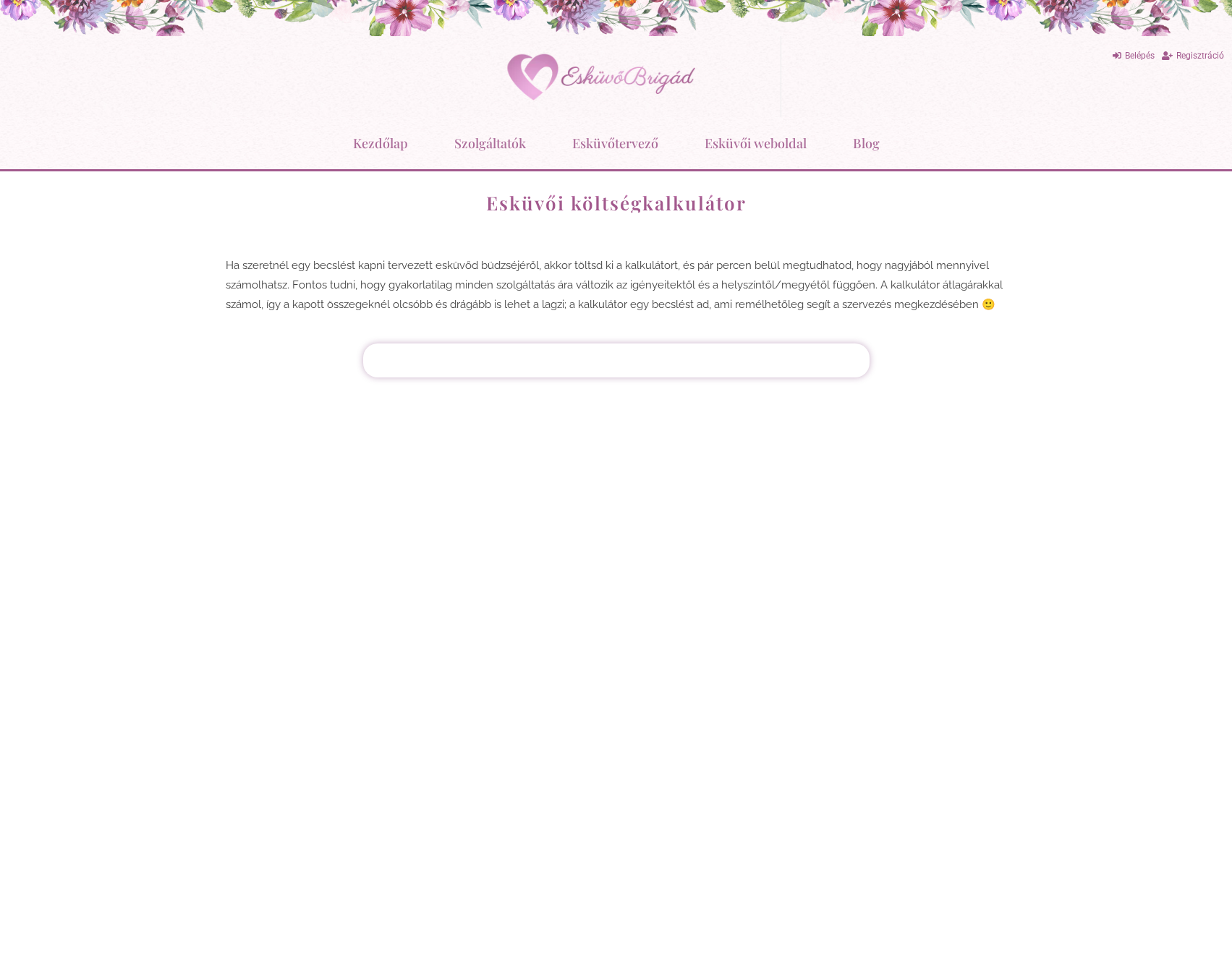 The width and height of the screenshot is (1232, 953). What do you see at coordinates (866, 143) in the screenshot?
I see `a: Blog` at bounding box center [866, 143].